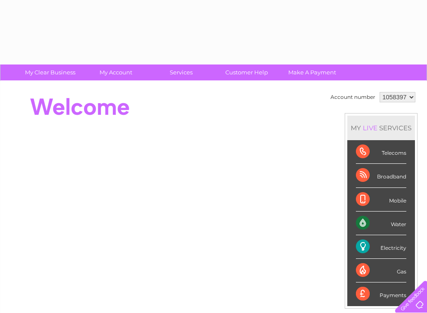  What do you see at coordinates (370, 128) in the screenshot?
I see `div: LIVE` at bounding box center [370, 128].